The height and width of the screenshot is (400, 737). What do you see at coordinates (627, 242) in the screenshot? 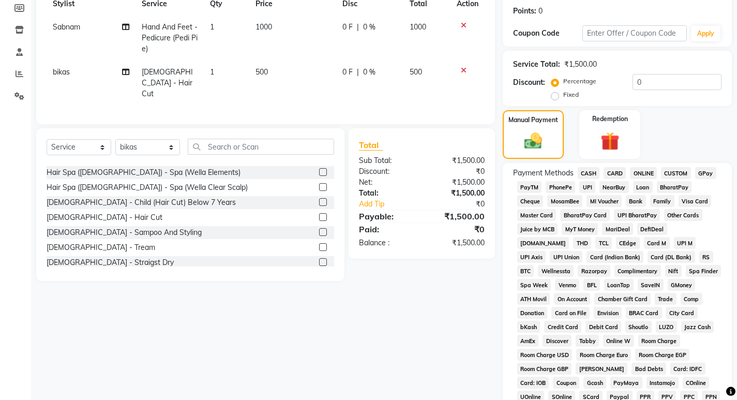
I see `span: CEdge` at bounding box center [627, 242].